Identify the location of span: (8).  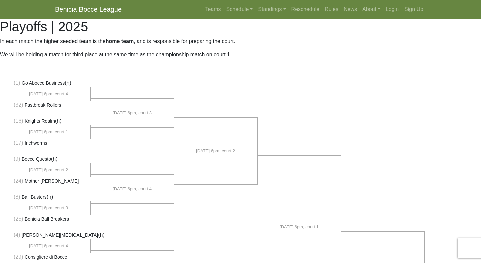
(17, 197).